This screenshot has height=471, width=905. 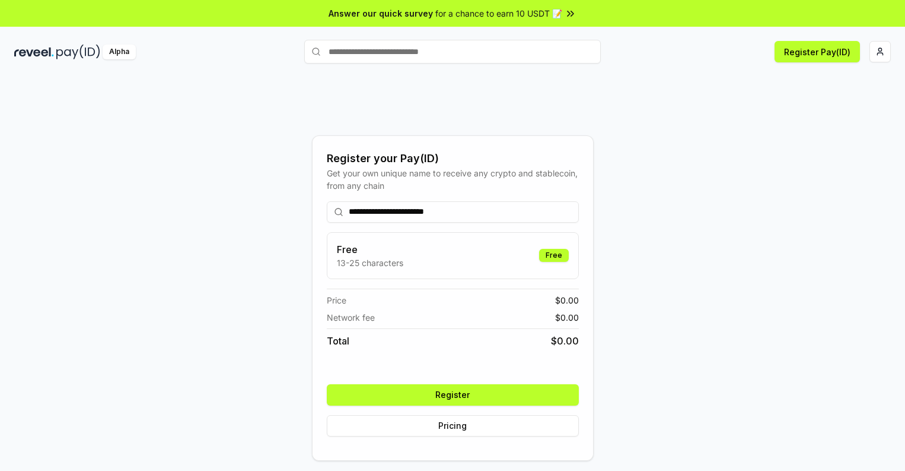 I want to click on span: Answer our quick survey, so click(x=381, y=13).